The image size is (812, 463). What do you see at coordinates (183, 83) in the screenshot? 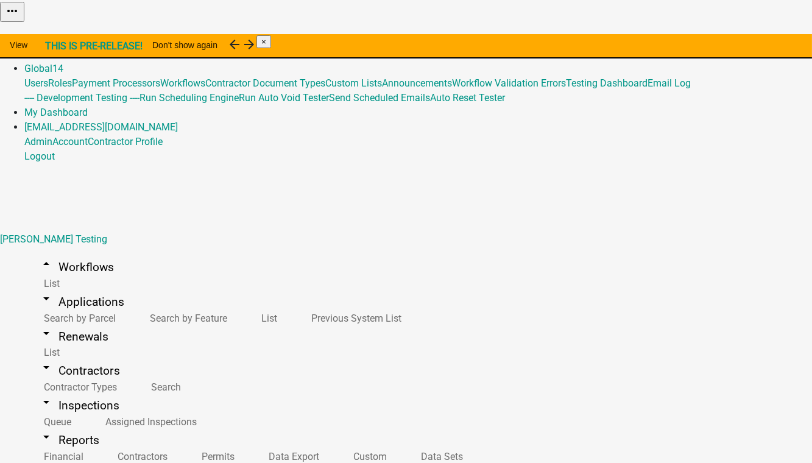
I see `a: Workflows` at bounding box center [183, 83].